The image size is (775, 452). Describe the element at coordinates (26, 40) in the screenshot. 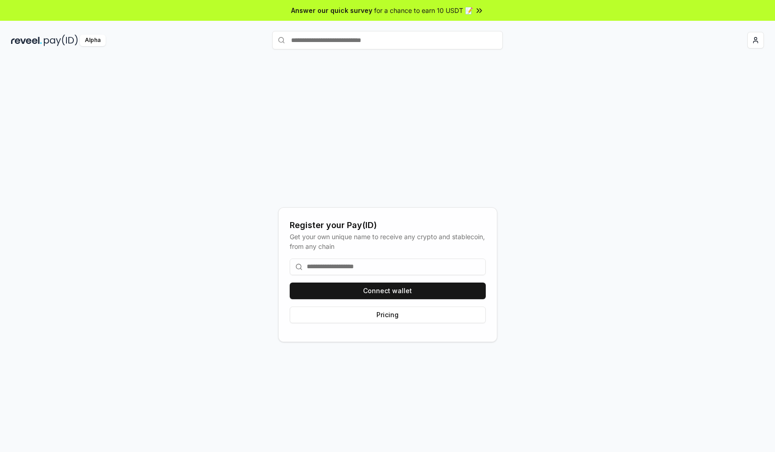

I see `img: reveel_dark` at that location.